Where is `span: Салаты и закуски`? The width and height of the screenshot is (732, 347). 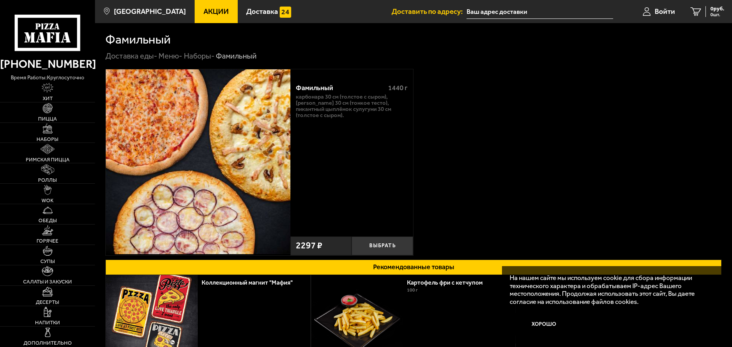
span: Салаты и закуски is located at coordinates (47, 282).